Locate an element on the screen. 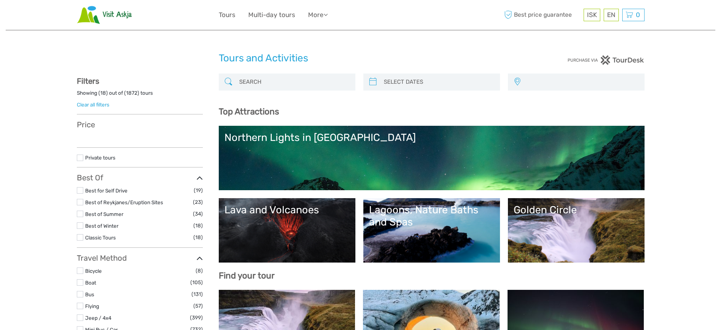 This screenshot has width=721, height=330. span: ISK is located at coordinates (592, 15).